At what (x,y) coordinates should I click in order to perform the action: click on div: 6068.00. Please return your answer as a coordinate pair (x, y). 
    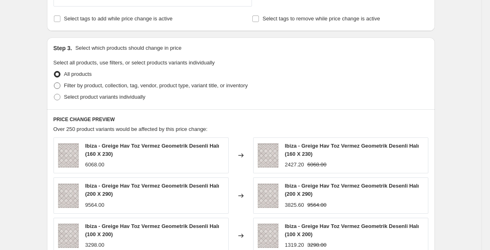
    Looking at the image, I should click on (95, 165).